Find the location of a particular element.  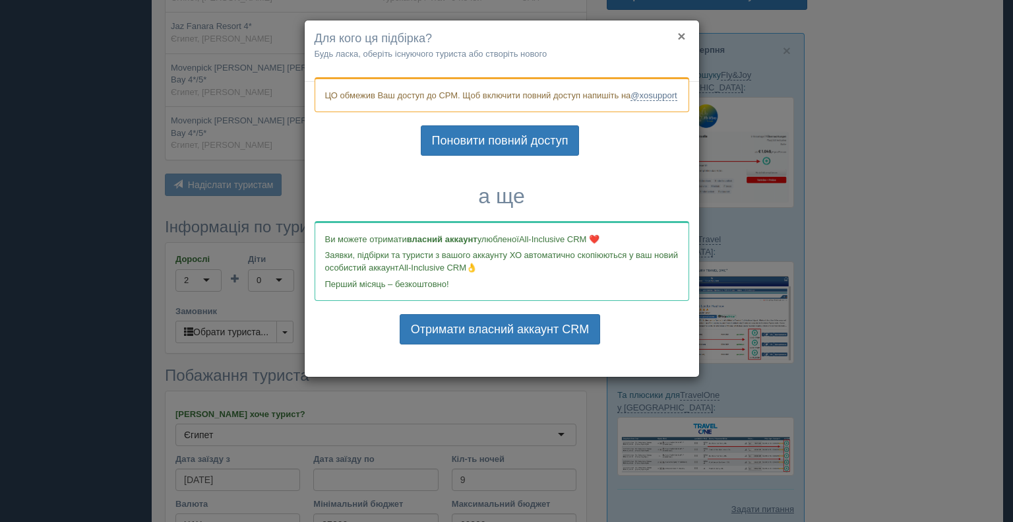

span: All-Inclusive CRM👌 is located at coordinates (438, 267).